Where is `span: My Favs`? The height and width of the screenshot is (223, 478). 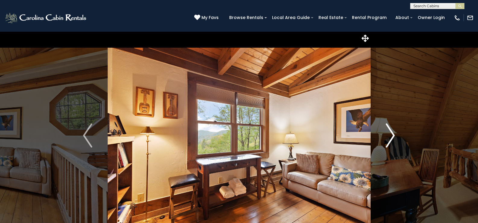 span: My Favs is located at coordinates (210, 17).